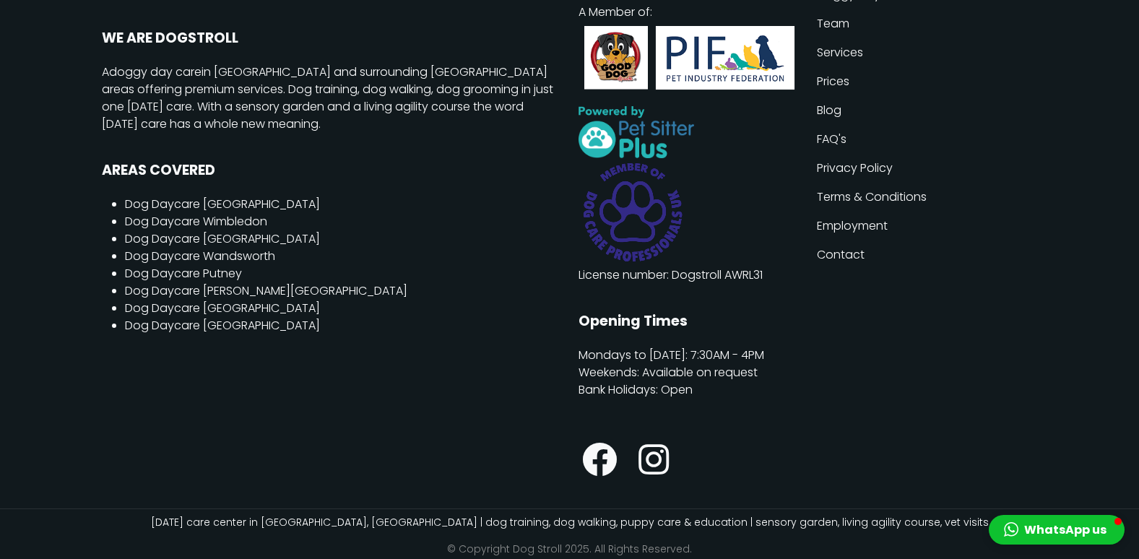  What do you see at coordinates (155, 72) in the screenshot?
I see `a: doggy day care` at bounding box center [155, 72].